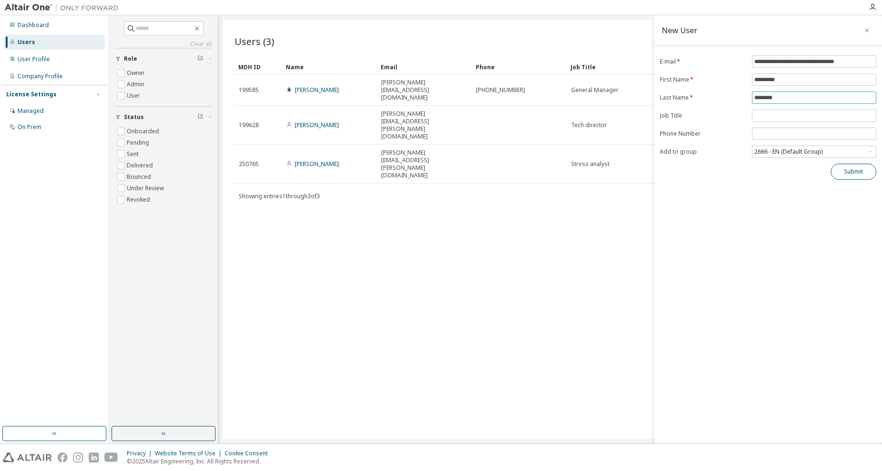 The image size is (882, 471). Describe the element at coordinates (26, 42) in the screenshot. I see `div: Users` at that location.